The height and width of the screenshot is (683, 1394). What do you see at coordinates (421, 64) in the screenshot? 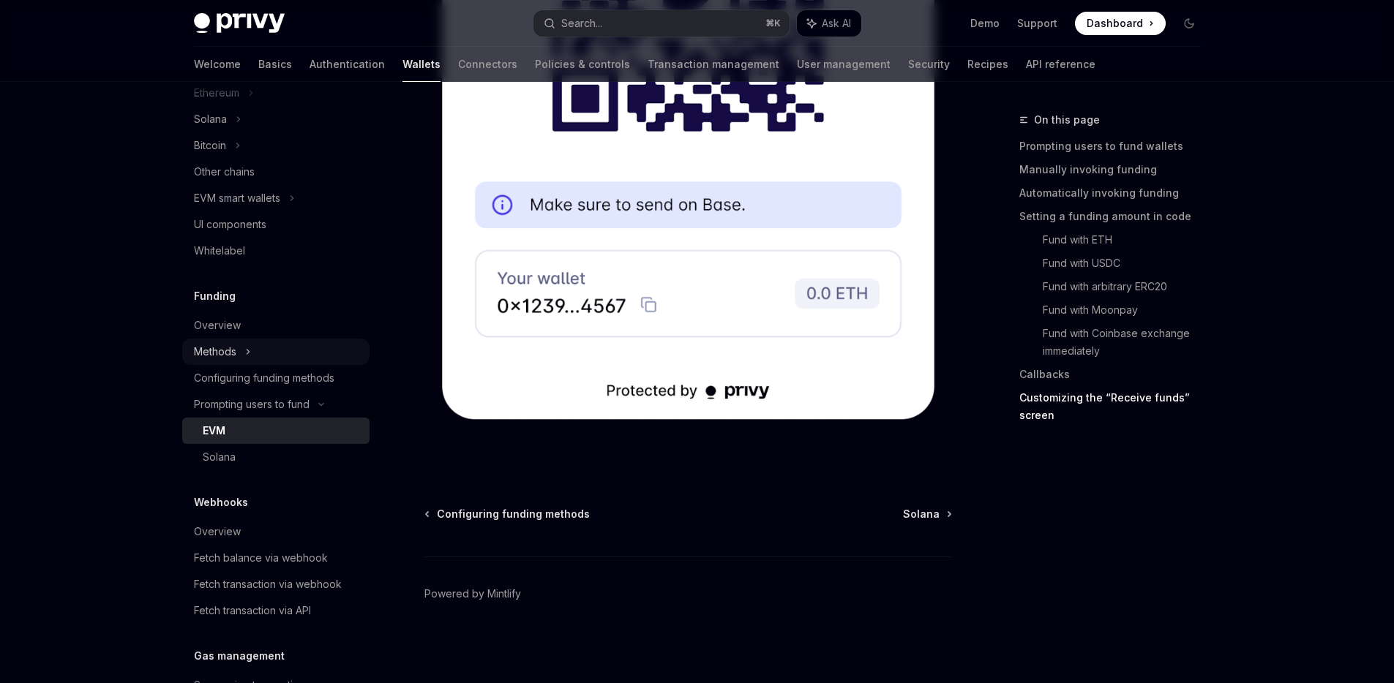
I see `a: Wallets` at bounding box center [421, 64].